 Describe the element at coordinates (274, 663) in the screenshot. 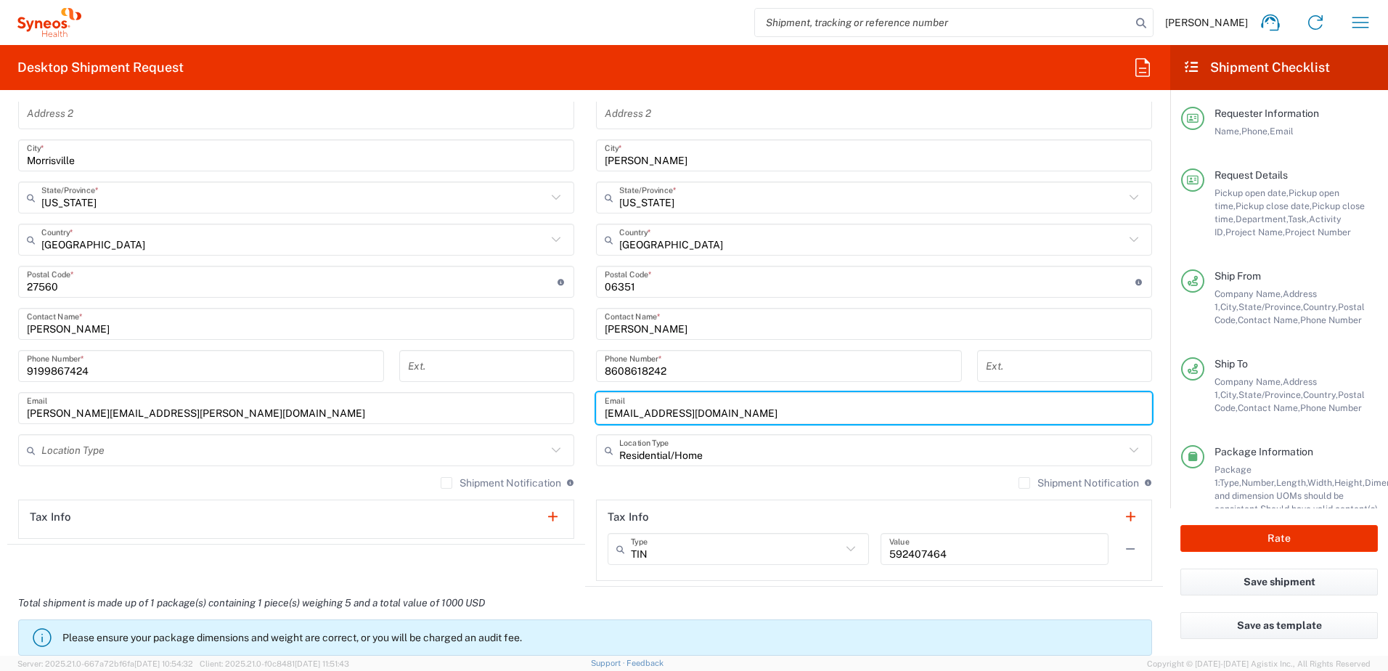

I see `span: Client: 2025.21.0-f0c8481` at that location.